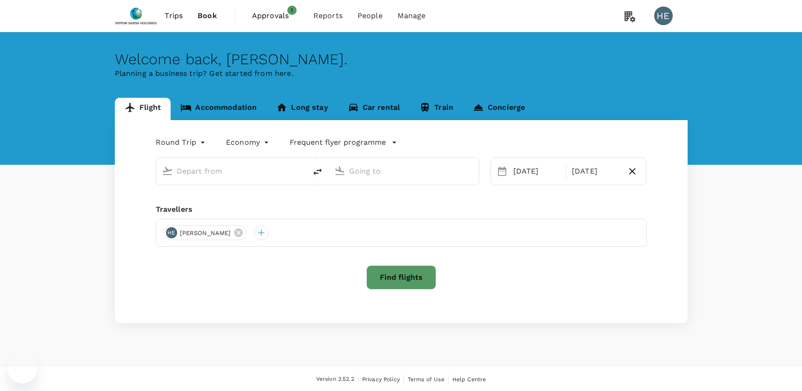 This screenshot has width=802, height=391. I want to click on span: People, so click(370, 16).